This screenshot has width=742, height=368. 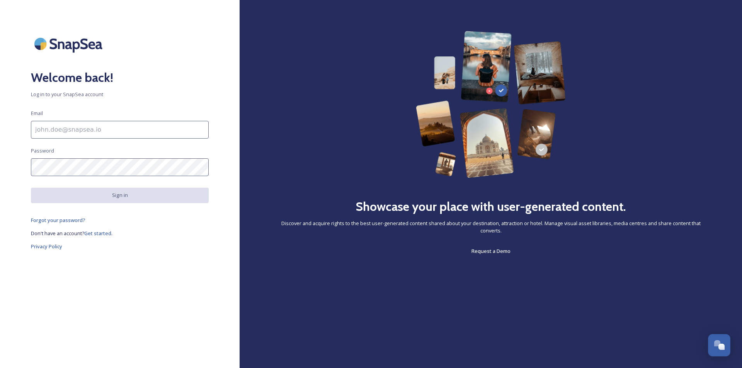 What do you see at coordinates (120, 220) in the screenshot?
I see `a: Forgot your password?` at bounding box center [120, 220].